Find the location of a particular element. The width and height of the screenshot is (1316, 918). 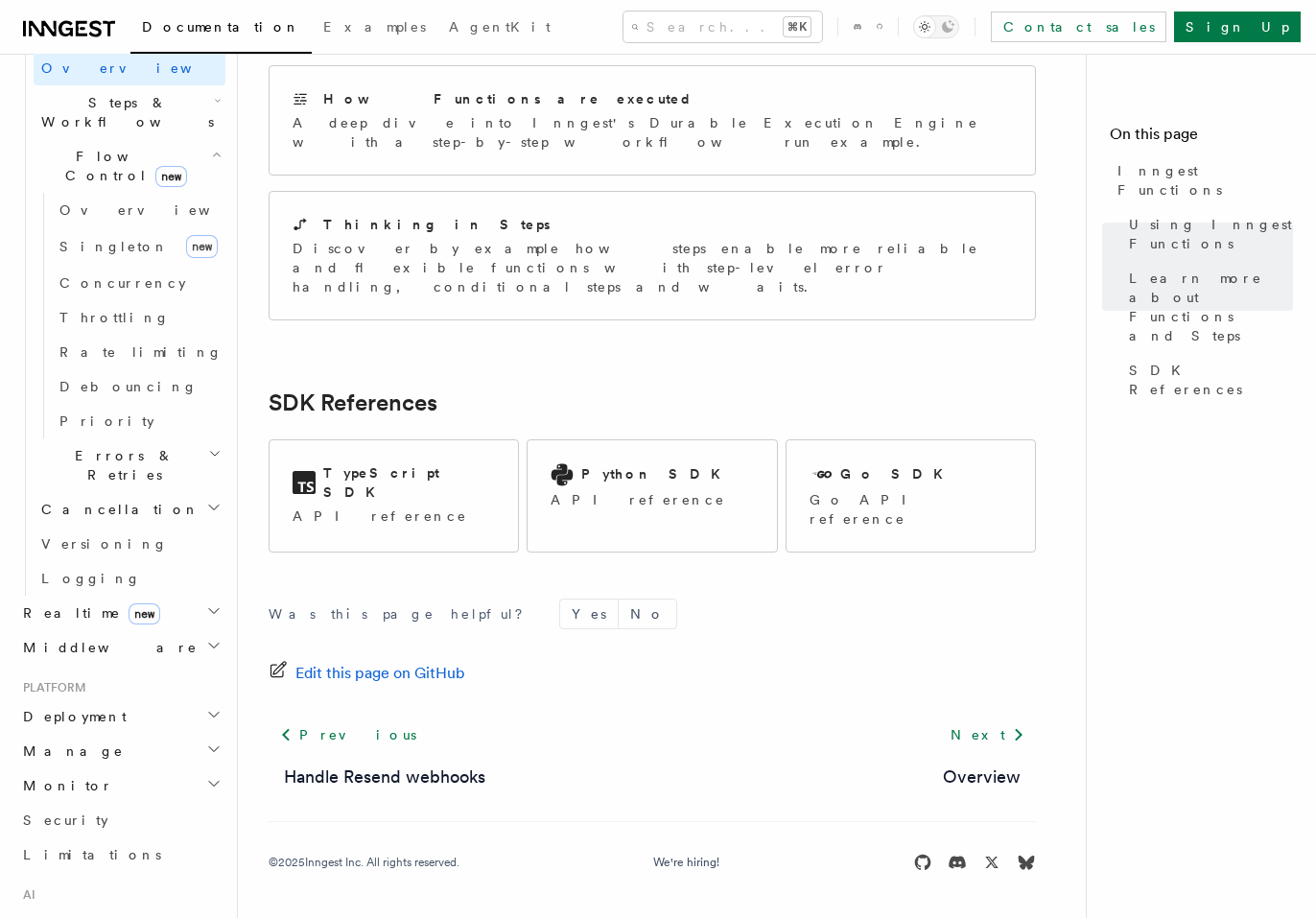

span: Inngest Functions is located at coordinates (1205, 181).